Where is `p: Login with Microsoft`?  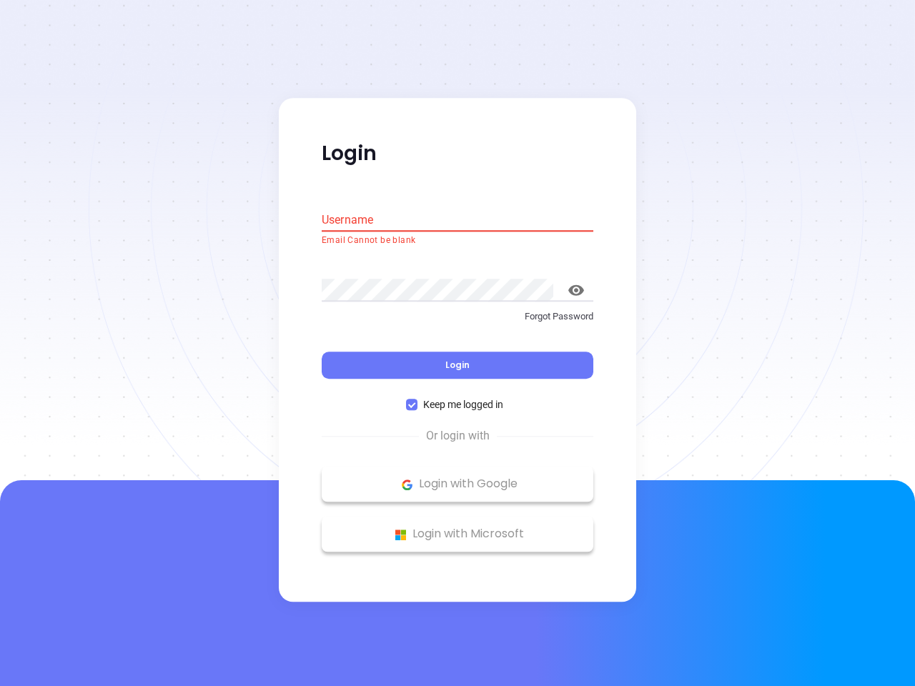 p: Login with Microsoft is located at coordinates (457, 535).